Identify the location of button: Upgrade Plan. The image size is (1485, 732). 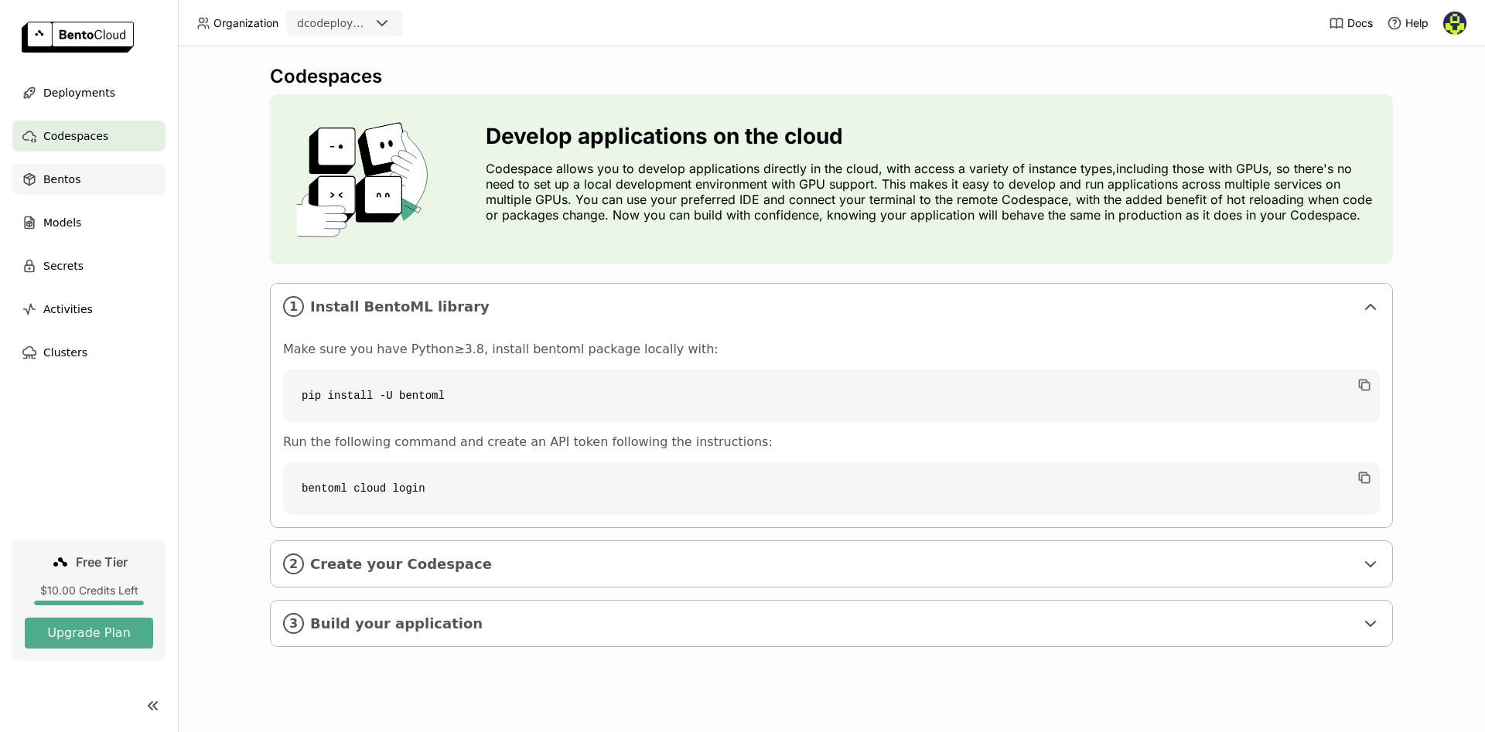
(89, 633).